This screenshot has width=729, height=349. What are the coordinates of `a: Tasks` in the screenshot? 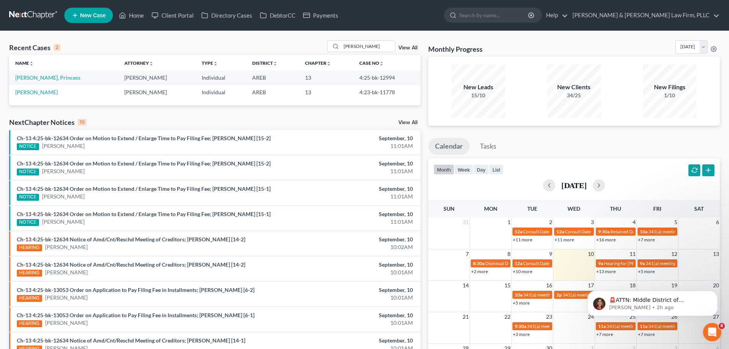 It's located at (488, 146).